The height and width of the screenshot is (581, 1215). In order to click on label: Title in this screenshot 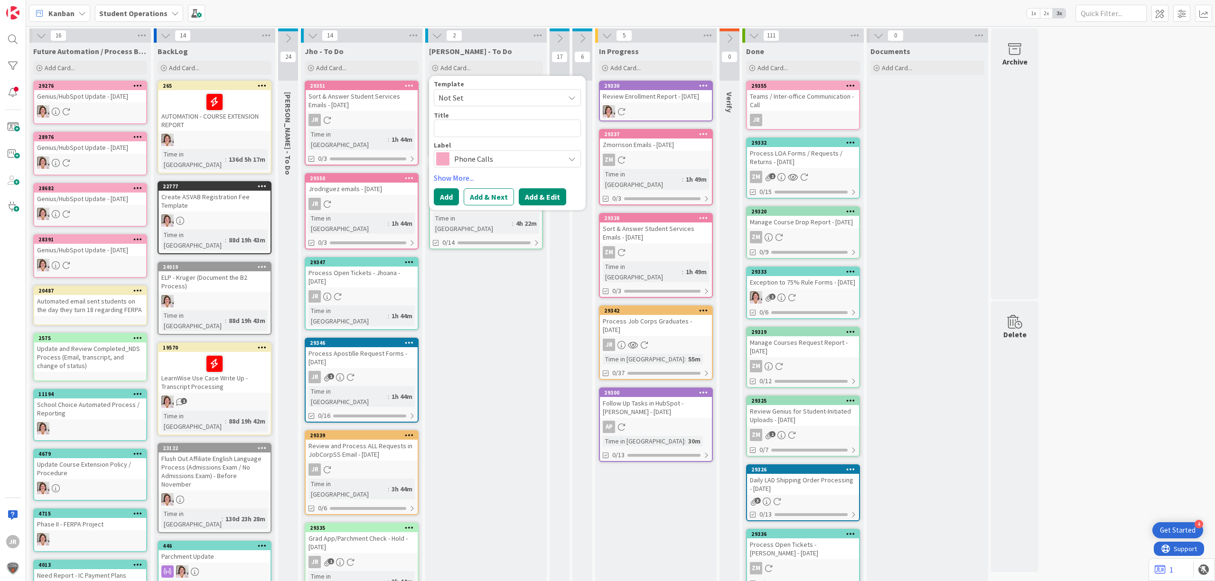, I will do `click(441, 115)`.